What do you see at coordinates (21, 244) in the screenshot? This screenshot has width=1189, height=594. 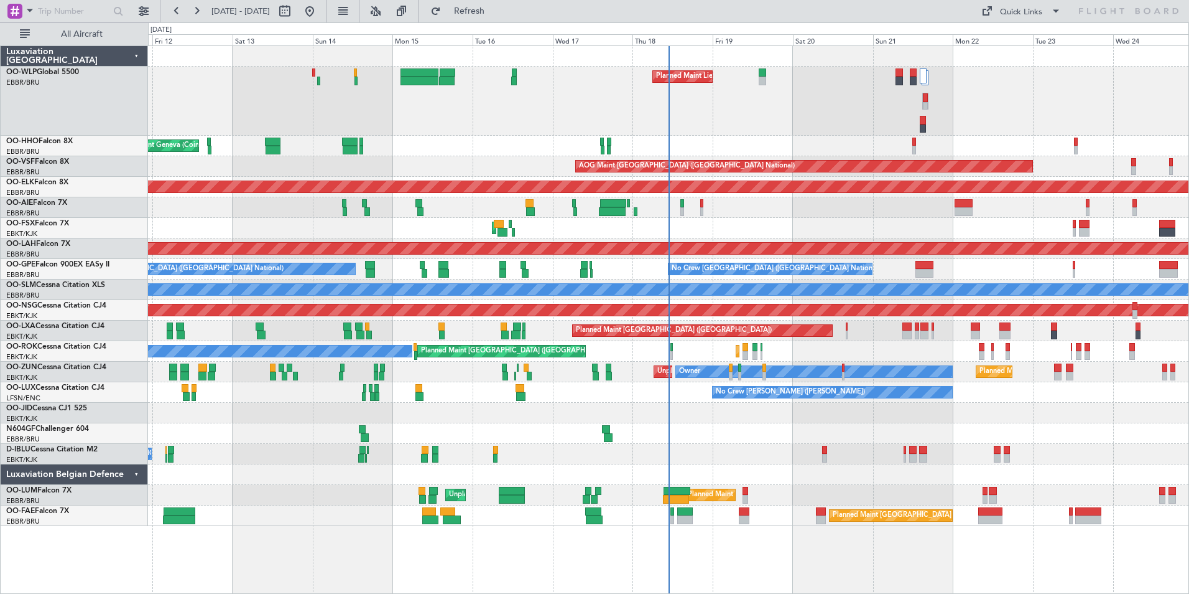 I see `span: OO-LAH` at bounding box center [21, 244].